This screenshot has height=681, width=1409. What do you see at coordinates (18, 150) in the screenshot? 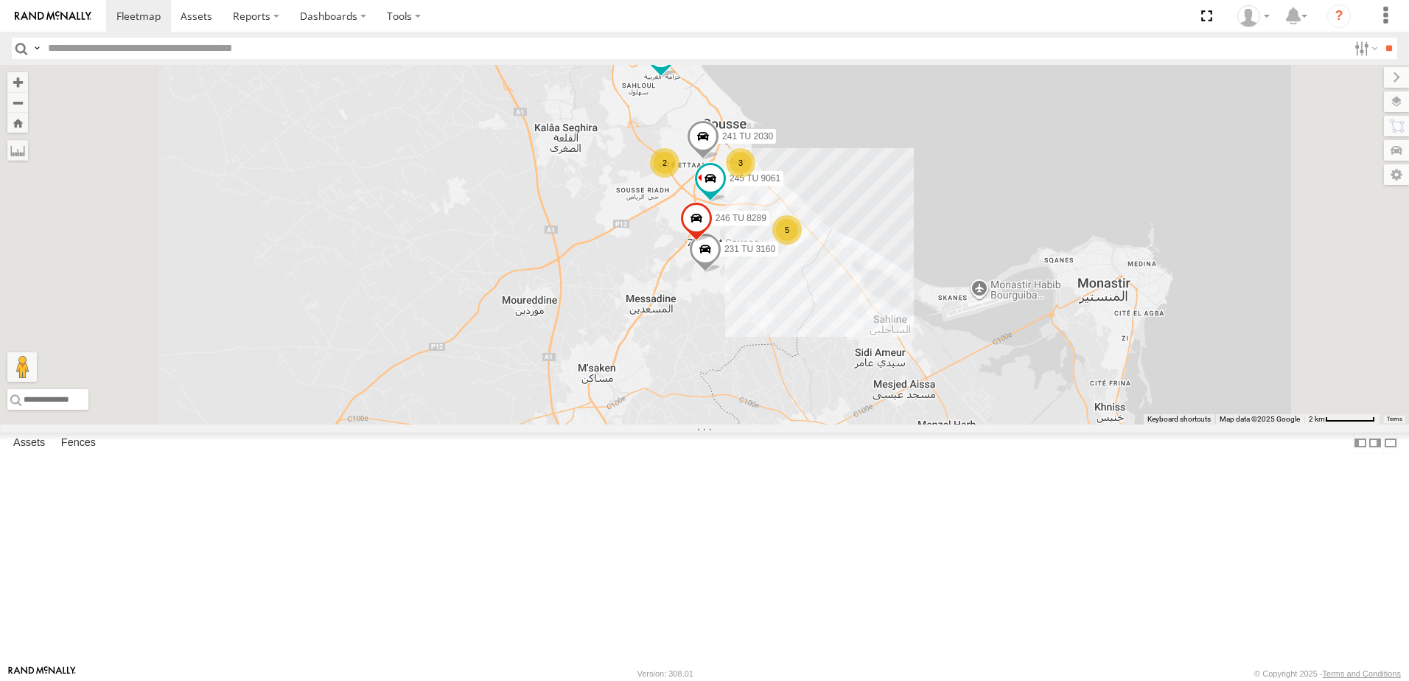
I see `label: Measure` at bounding box center [18, 150].